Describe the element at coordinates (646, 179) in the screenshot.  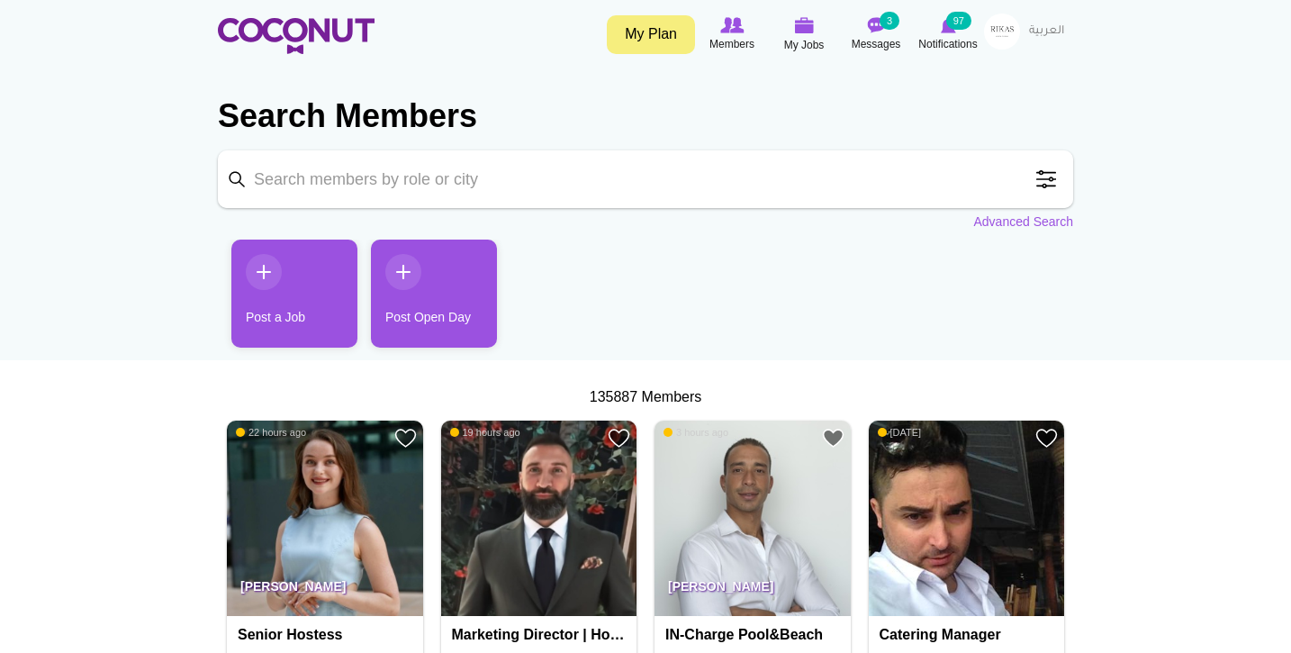
I see `input: Search members by role or city` at that location.